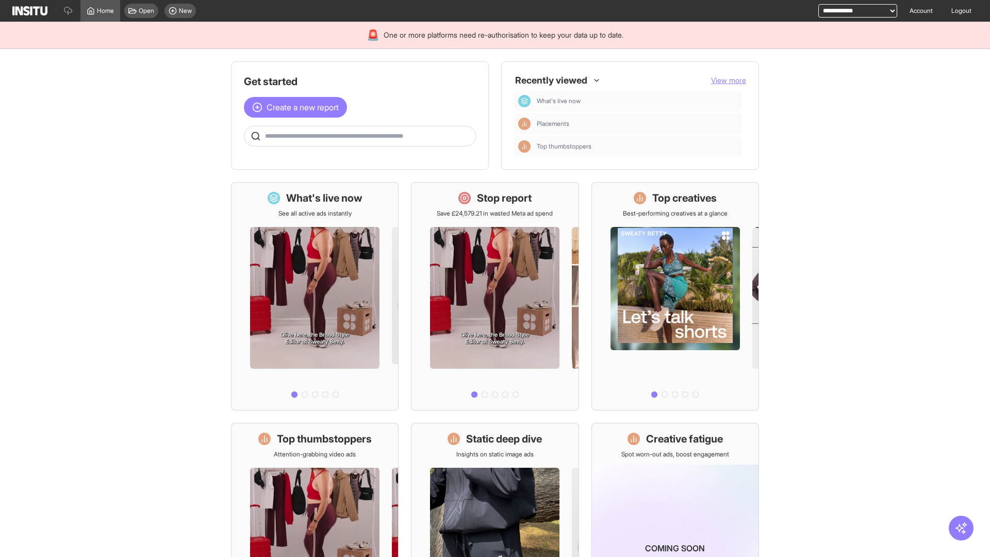  Describe the element at coordinates (315, 296) in the screenshot. I see `a: What's live nowSee all active ads instantly` at that location.